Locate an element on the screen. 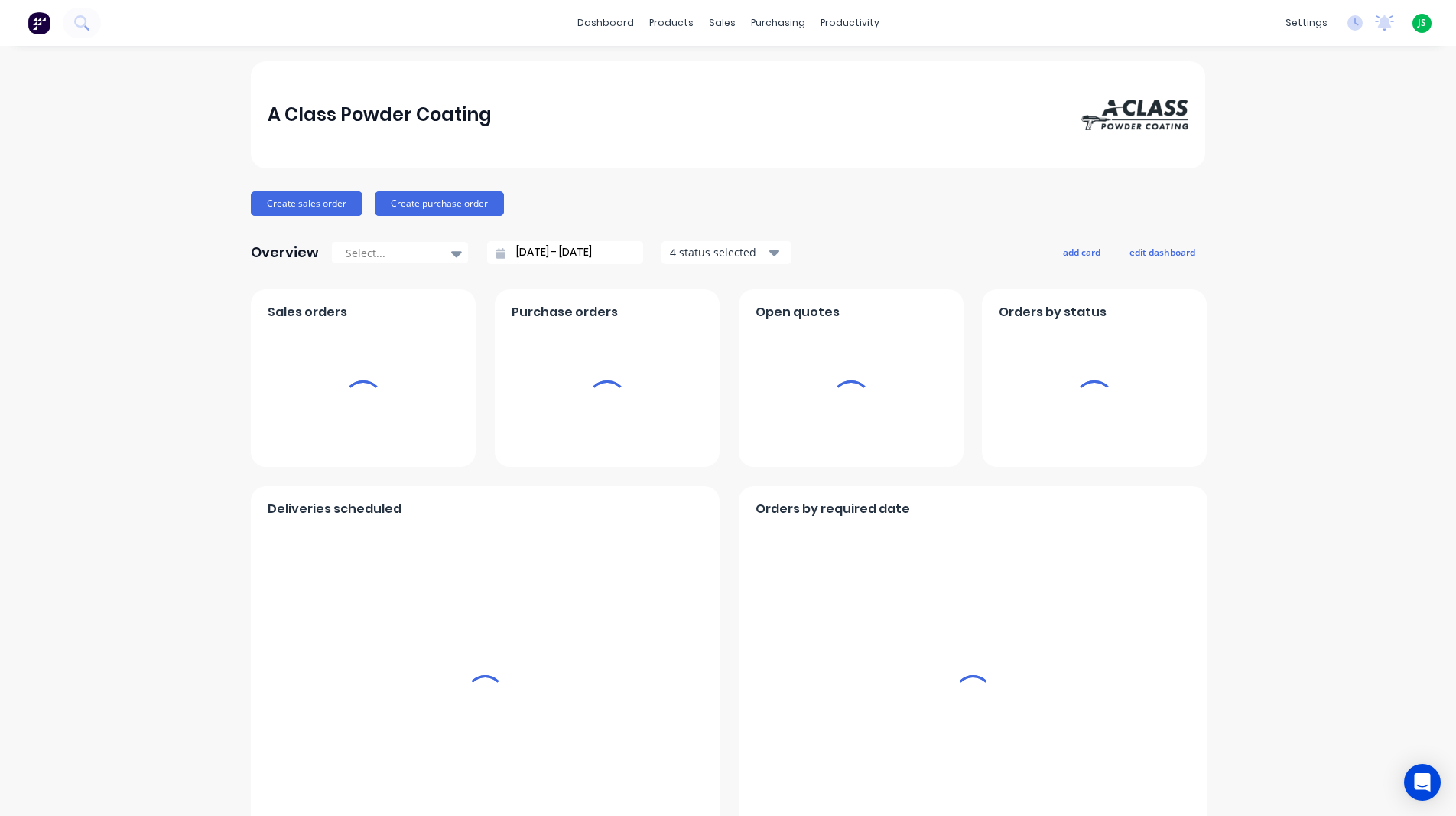 The image size is (1456, 816). span: Orders by status is located at coordinates (1053, 312).